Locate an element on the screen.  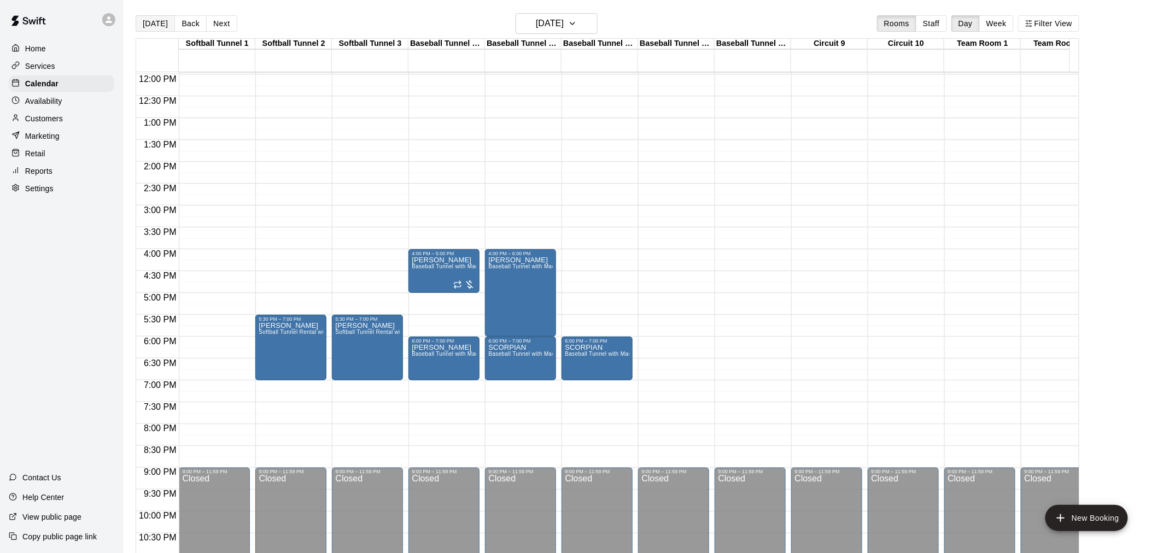
div: Team Room 1 is located at coordinates (982, 44).